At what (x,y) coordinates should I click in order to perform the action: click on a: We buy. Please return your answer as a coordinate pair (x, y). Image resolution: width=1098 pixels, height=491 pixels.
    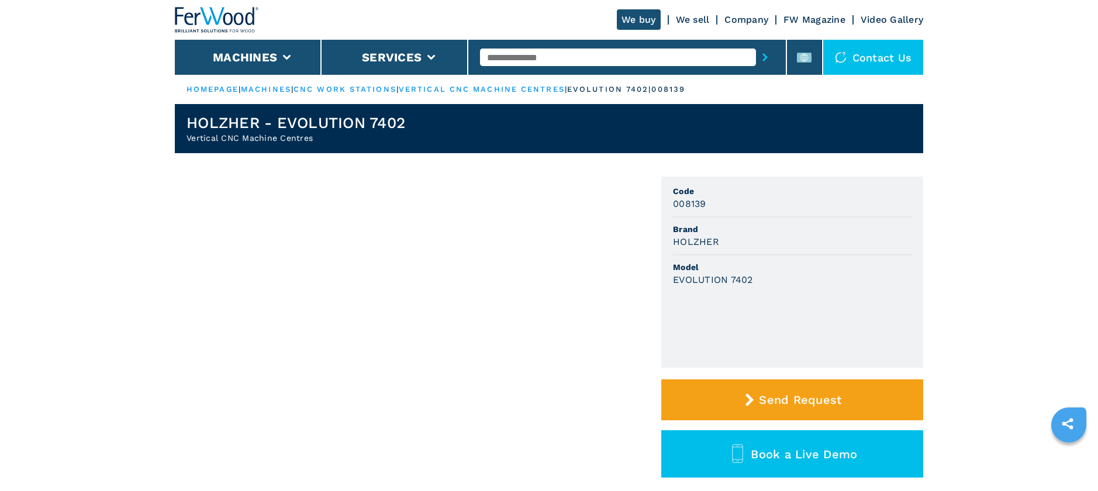
    Looking at the image, I should click on (639, 19).